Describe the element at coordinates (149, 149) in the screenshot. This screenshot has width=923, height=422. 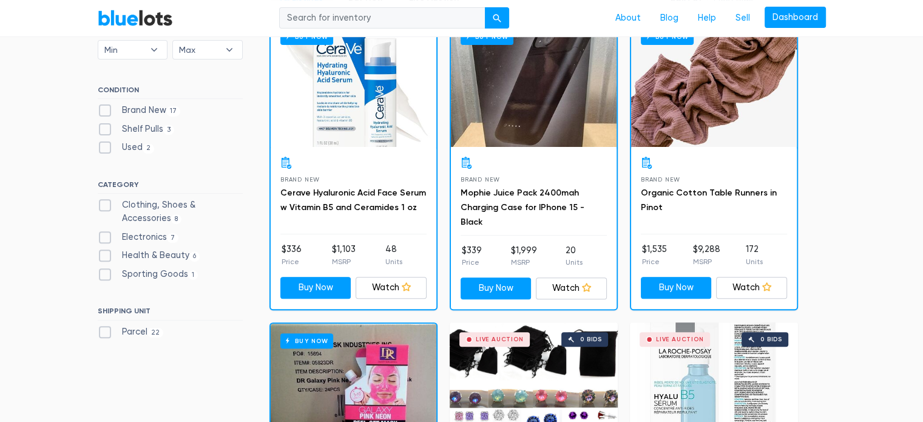
I see `span: 2` at that location.